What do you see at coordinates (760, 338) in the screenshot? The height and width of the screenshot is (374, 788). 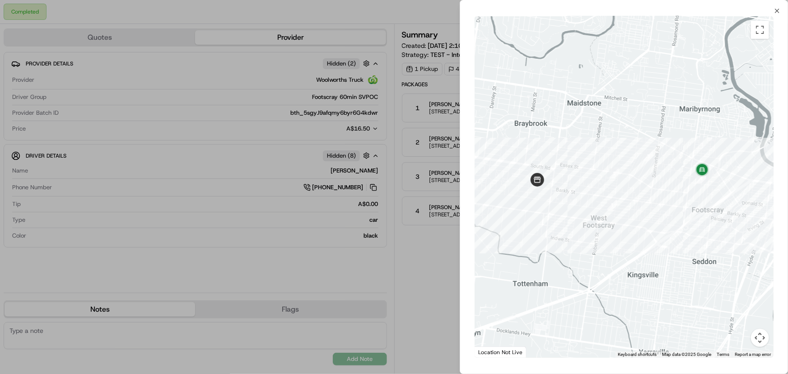 I see `button: Map camera controls` at bounding box center [760, 338].